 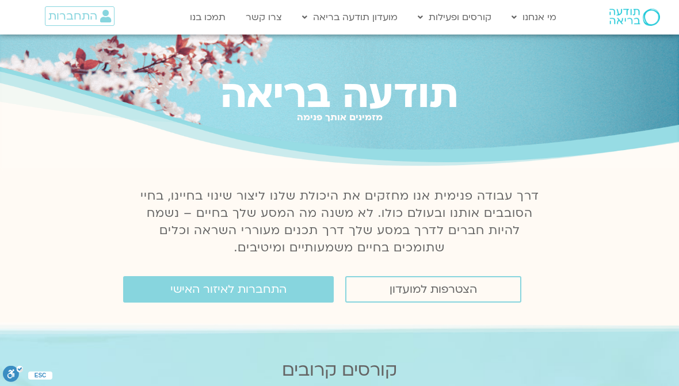 What do you see at coordinates (455, 17) in the screenshot?
I see `a: קורסים ופעילות` at bounding box center [455, 17].